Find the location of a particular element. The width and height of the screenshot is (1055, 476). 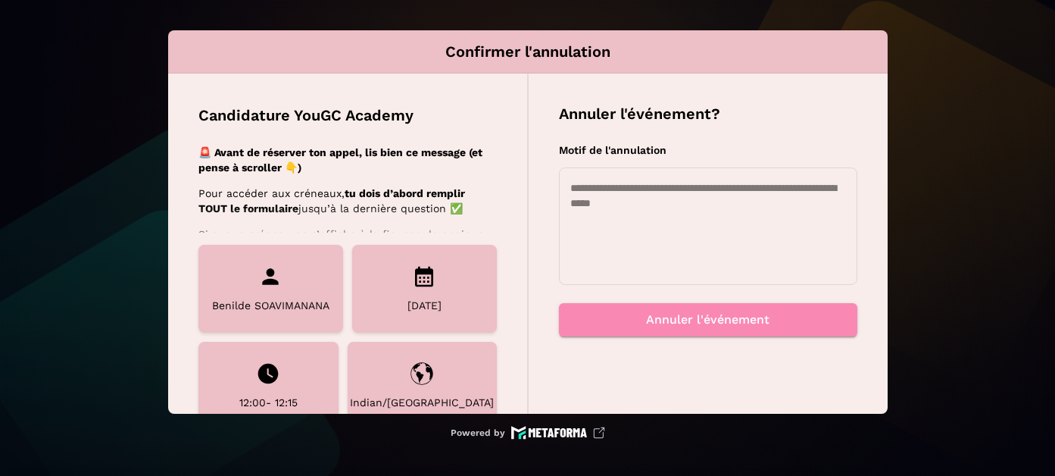

p: Si aucun créneau ne s’affiche à la fin, pas de panique : is located at coordinates (345, 234).